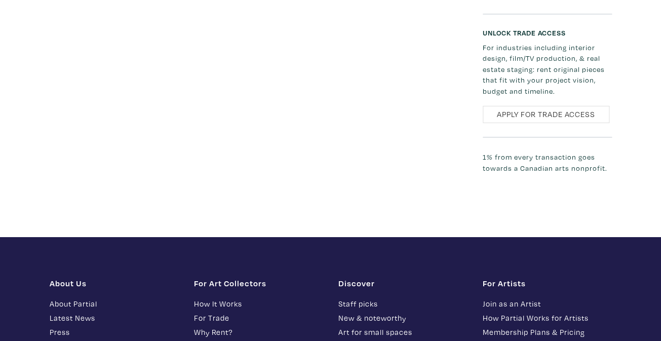  Describe the element at coordinates (546, 114) in the screenshot. I see `a: Apply for Trade Access` at that location.